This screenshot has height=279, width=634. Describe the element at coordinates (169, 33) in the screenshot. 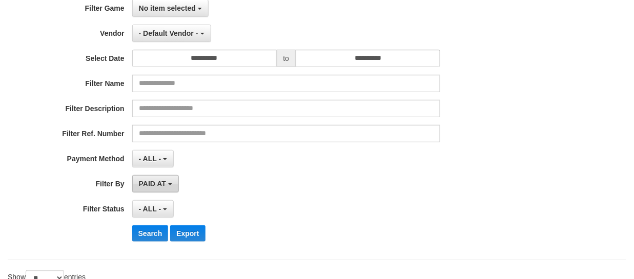

I see `span: - Default Vendor -` at that location.